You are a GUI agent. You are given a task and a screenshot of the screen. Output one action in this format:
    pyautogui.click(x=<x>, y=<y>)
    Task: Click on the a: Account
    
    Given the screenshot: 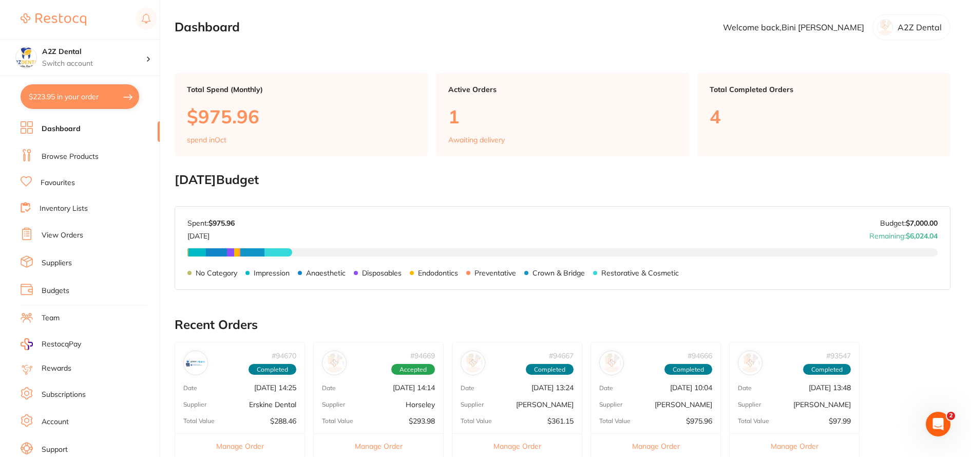 What is the action you would take?
    pyautogui.click(x=55, y=422)
    